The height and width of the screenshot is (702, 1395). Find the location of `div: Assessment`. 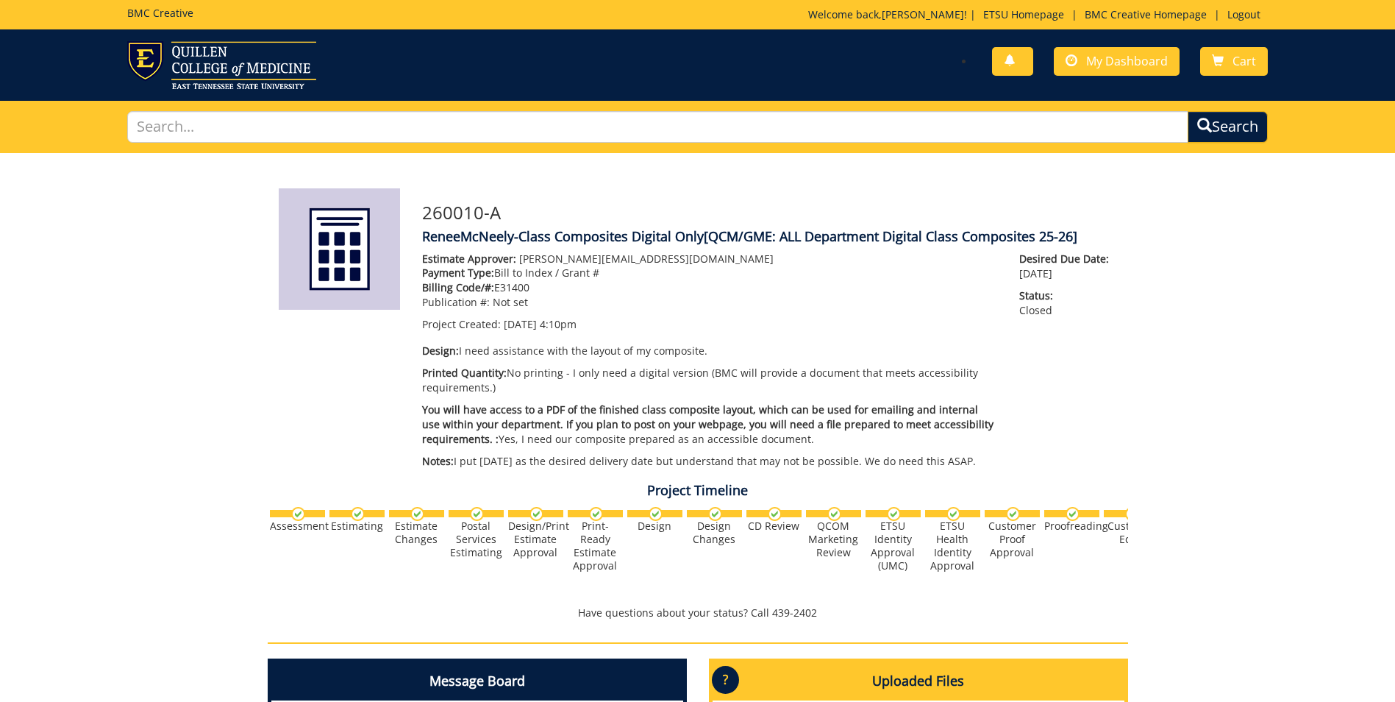

div: Assessment is located at coordinates (297, 526).